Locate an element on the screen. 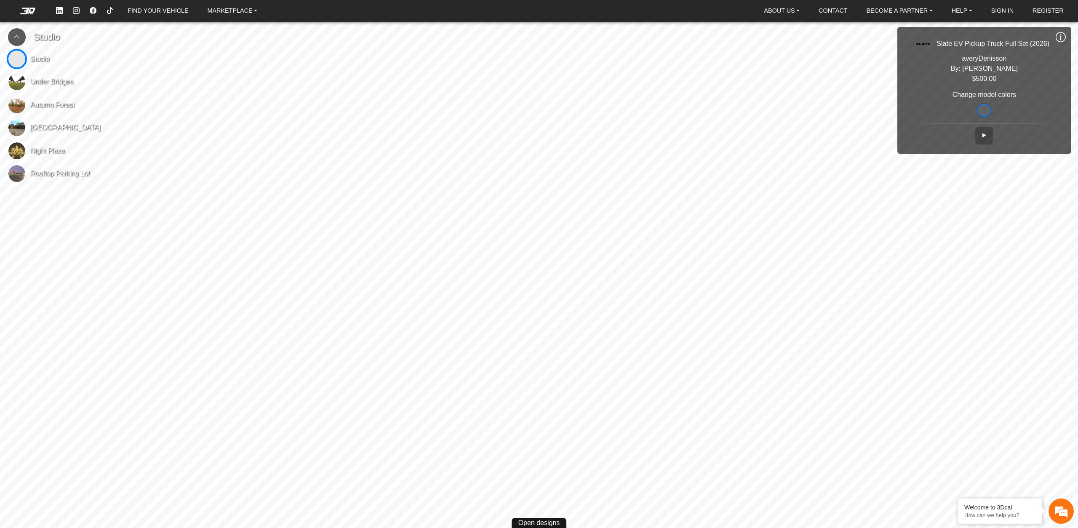 This screenshot has width=1078, height=528. div: Welcome to 3Dcal is located at coordinates (1000, 507).